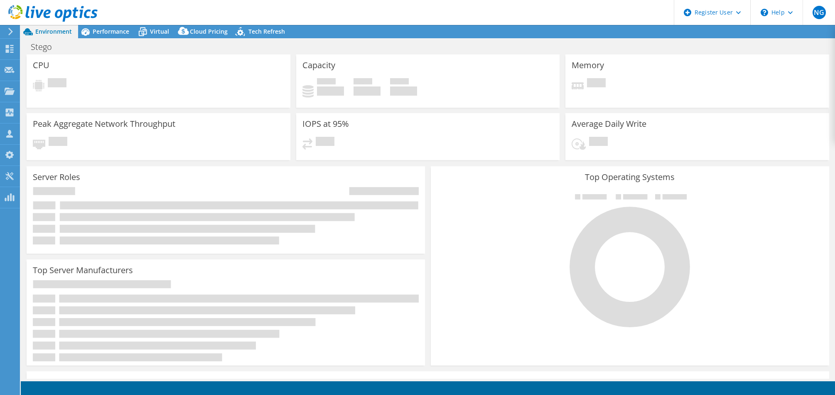 The image size is (835, 395). I want to click on span: Total, so click(399, 82).